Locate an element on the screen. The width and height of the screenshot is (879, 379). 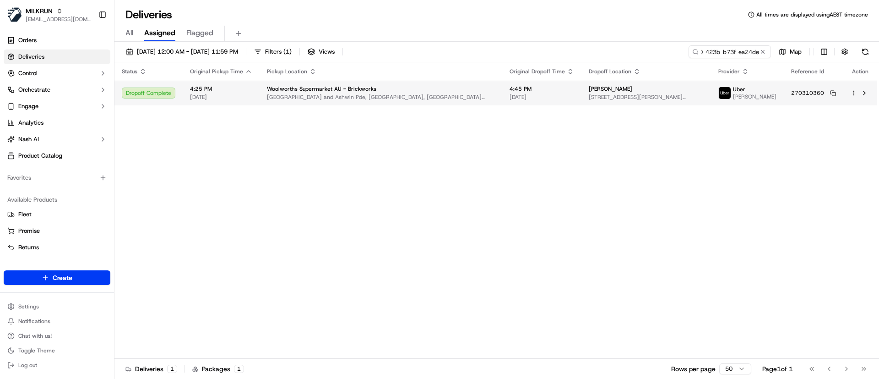
h1: Deliveries is located at coordinates (149, 15).